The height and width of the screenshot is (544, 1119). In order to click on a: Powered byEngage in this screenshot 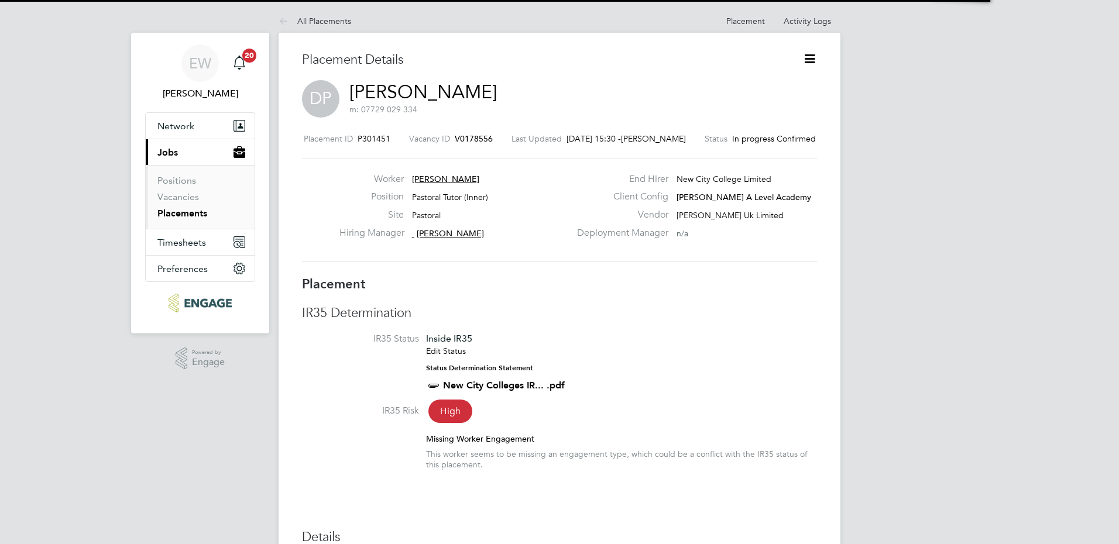, I will do `click(200, 359)`.